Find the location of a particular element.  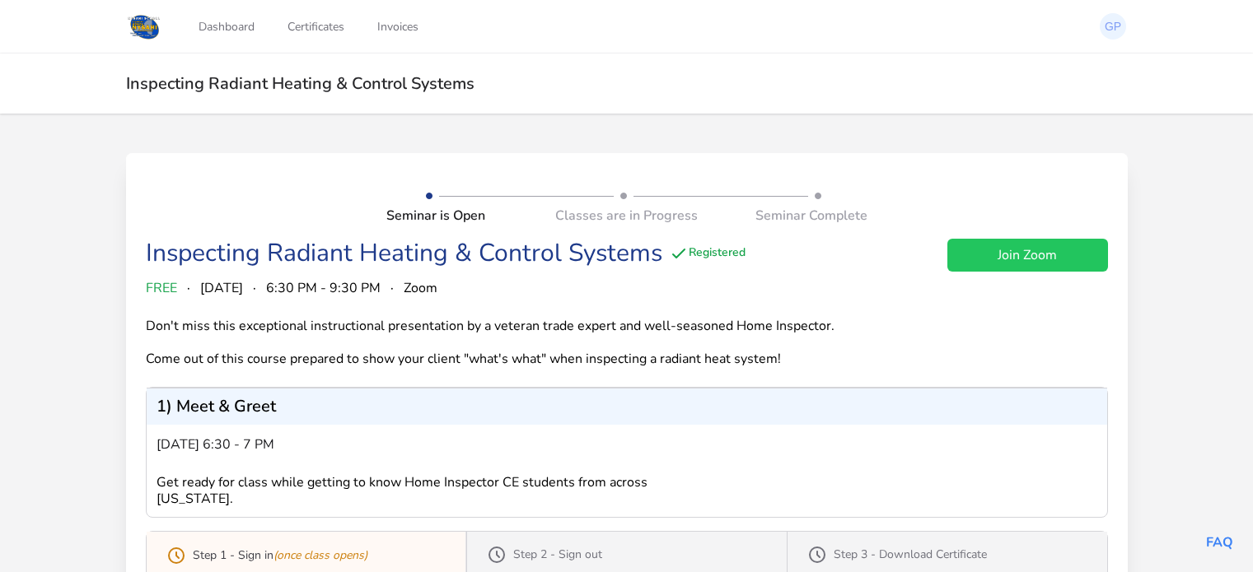

div: Registered is located at coordinates (707, 254).